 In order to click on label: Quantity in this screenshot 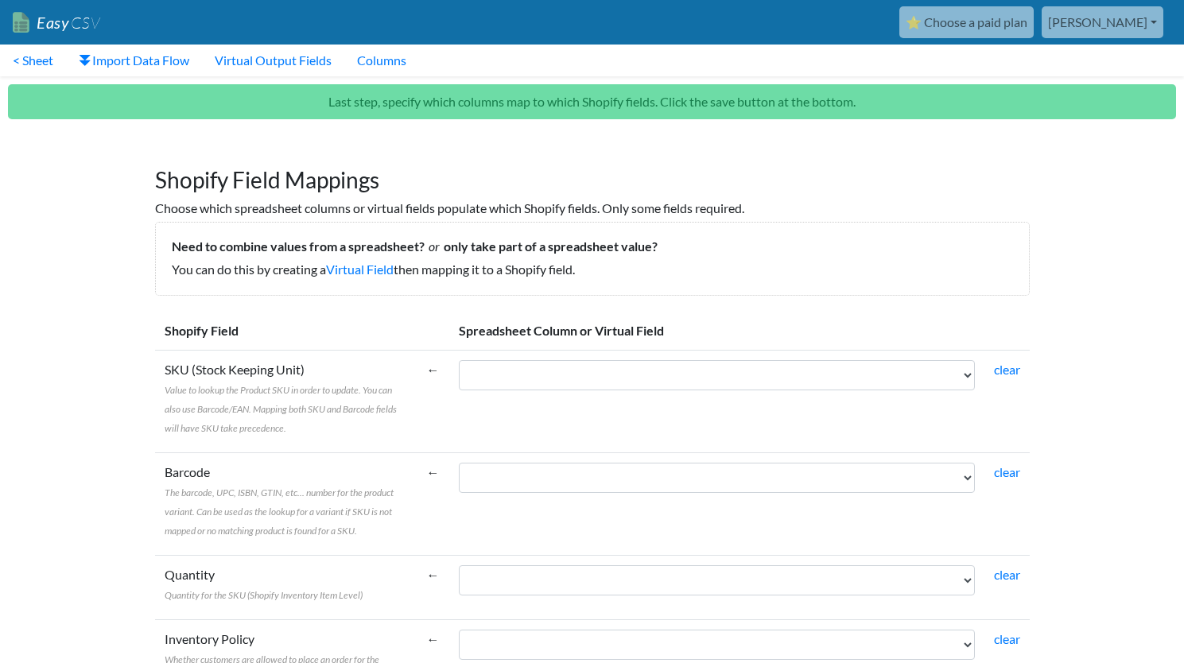, I will do `click(263, 584)`.